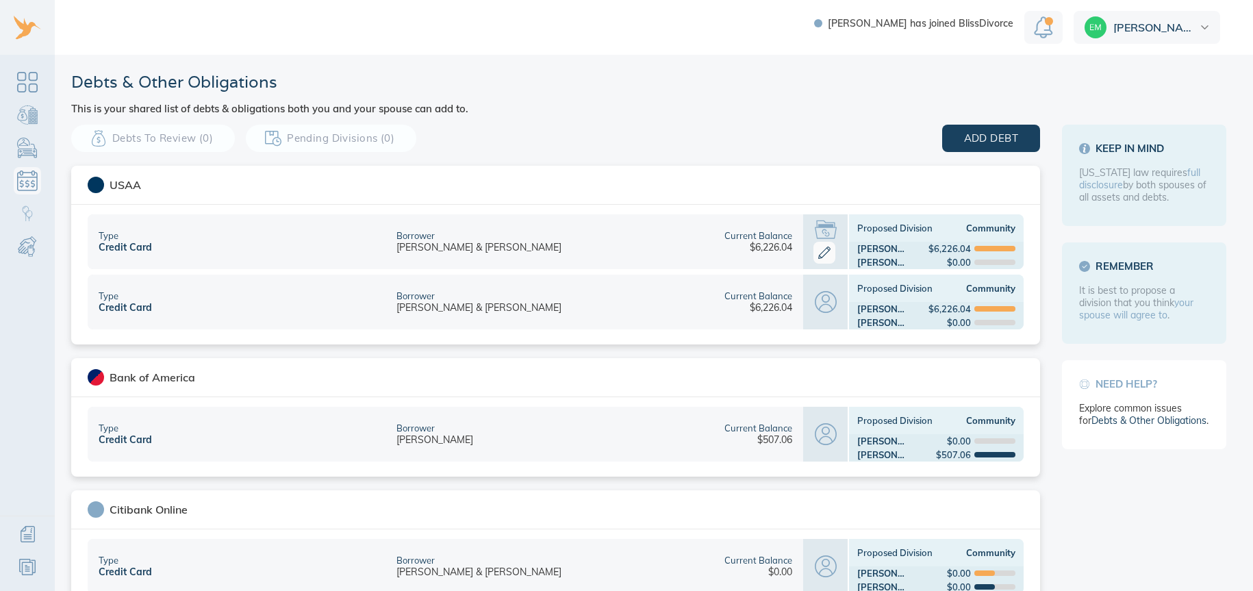 Image resolution: width=1253 pixels, height=591 pixels. What do you see at coordinates (1144, 303) in the screenshot?
I see `div: It is best to propose a division that you think .` at bounding box center [1144, 303].